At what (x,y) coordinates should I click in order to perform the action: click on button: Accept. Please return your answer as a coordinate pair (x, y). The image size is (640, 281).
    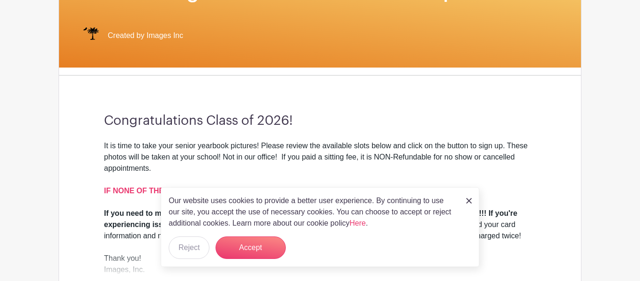
    Looking at the image, I should click on (251, 247).